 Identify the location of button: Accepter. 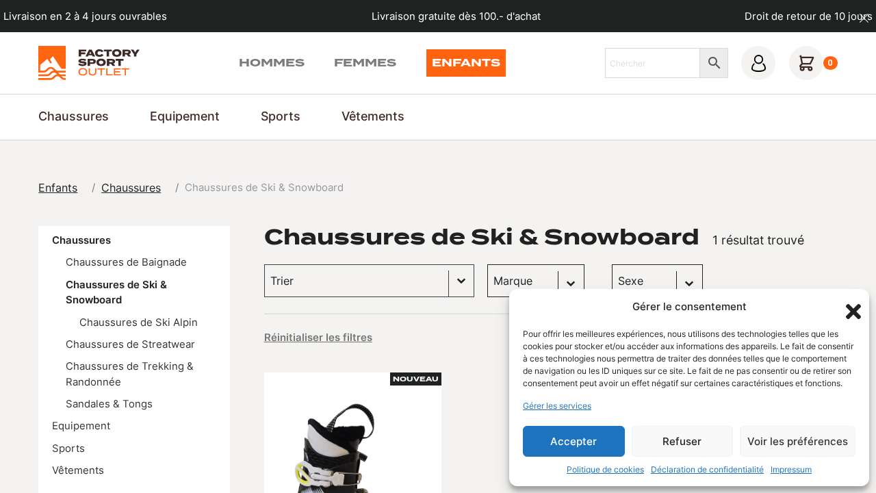
(574, 441).